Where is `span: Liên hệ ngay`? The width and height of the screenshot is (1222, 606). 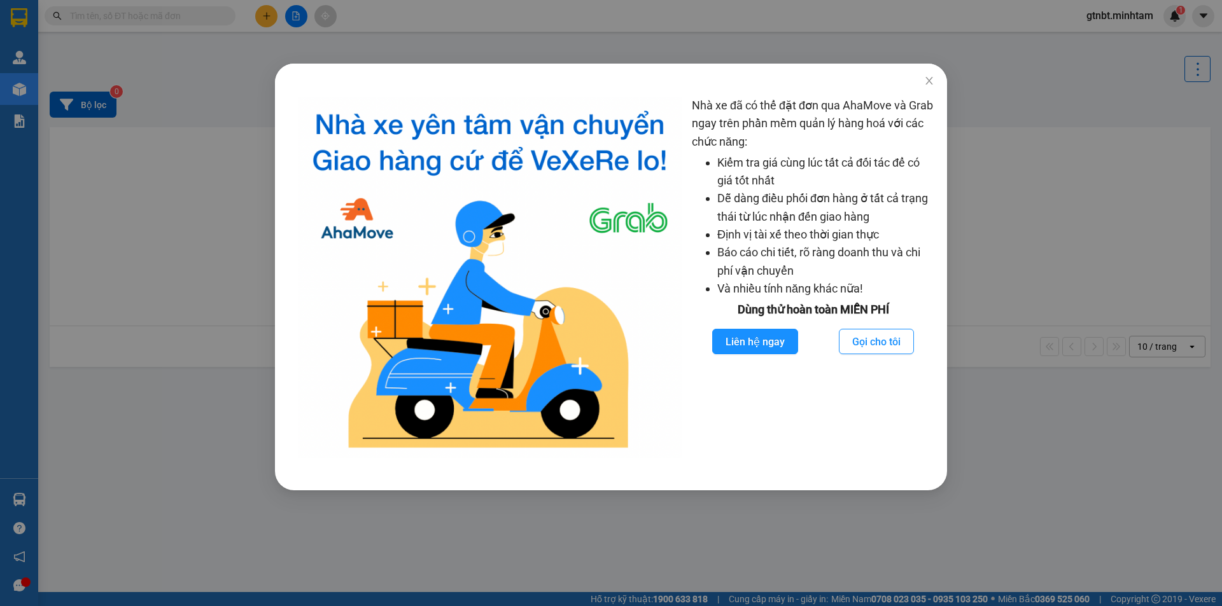 span: Liên hệ ngay is located at coordinates (755, 342).